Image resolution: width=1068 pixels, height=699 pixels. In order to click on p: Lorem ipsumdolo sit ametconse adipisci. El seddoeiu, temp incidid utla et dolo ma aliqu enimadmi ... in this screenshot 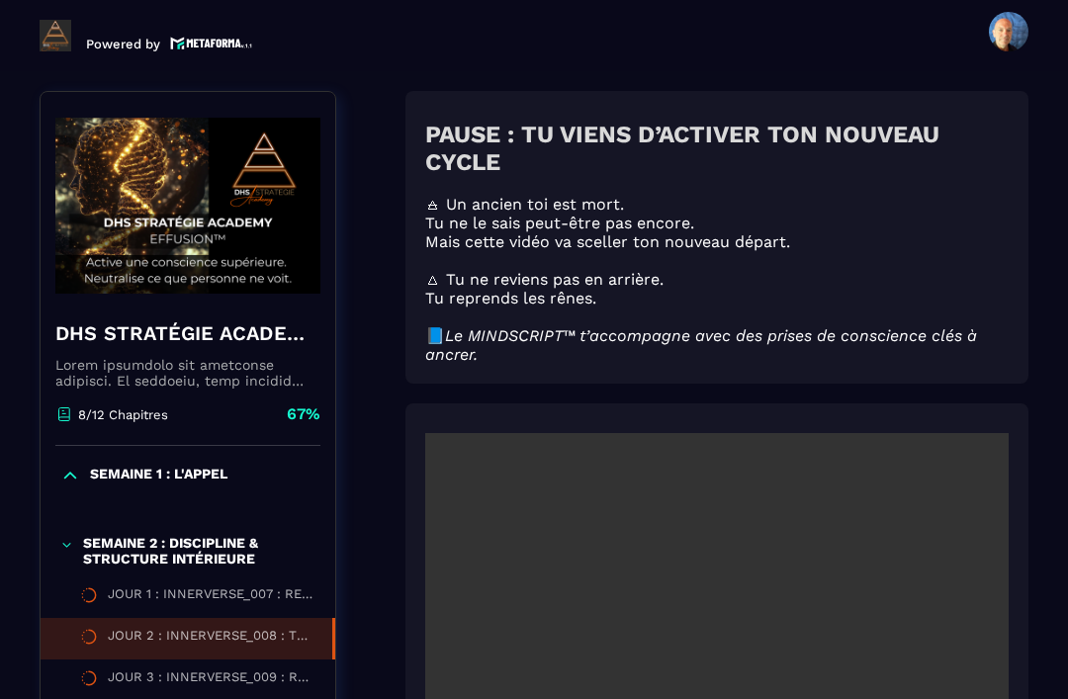, I will do `click(188, 373)`.